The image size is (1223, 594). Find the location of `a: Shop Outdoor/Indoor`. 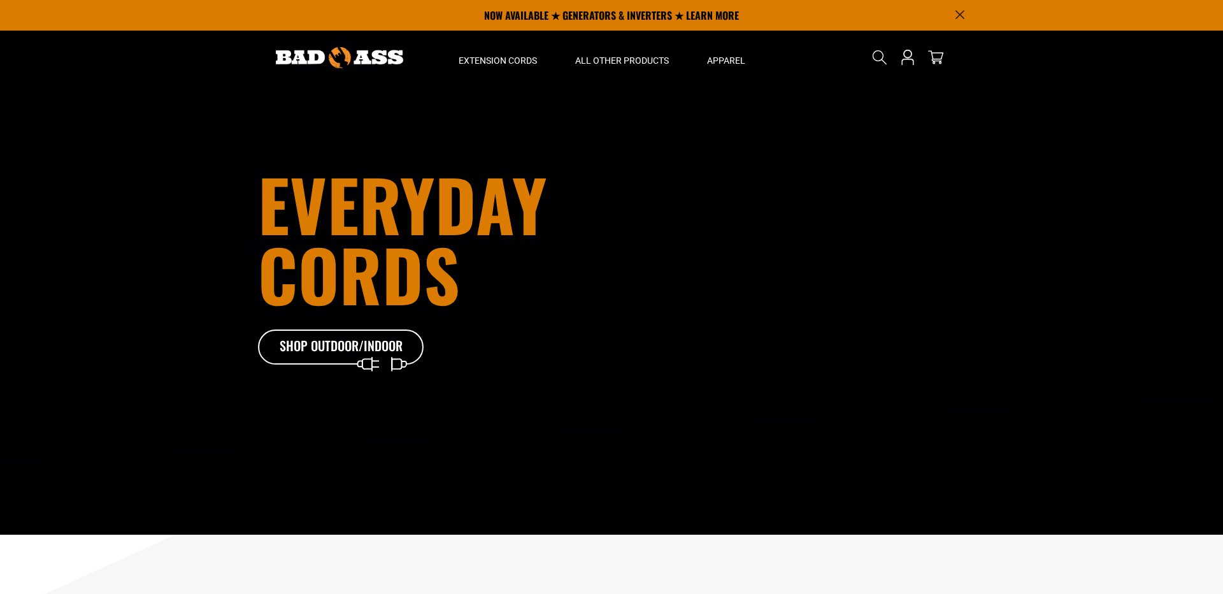

a: Shop Outdoor/Indoor is located at coordinates (341, 347).